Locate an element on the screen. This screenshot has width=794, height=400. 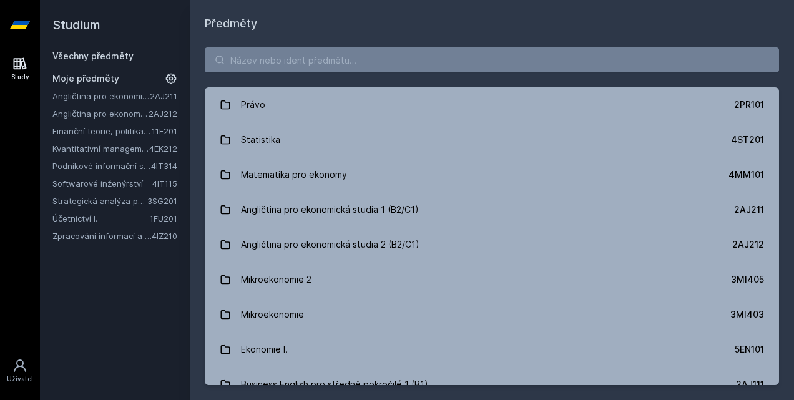
div: 3MI403 is located at coordinates (747, 314).